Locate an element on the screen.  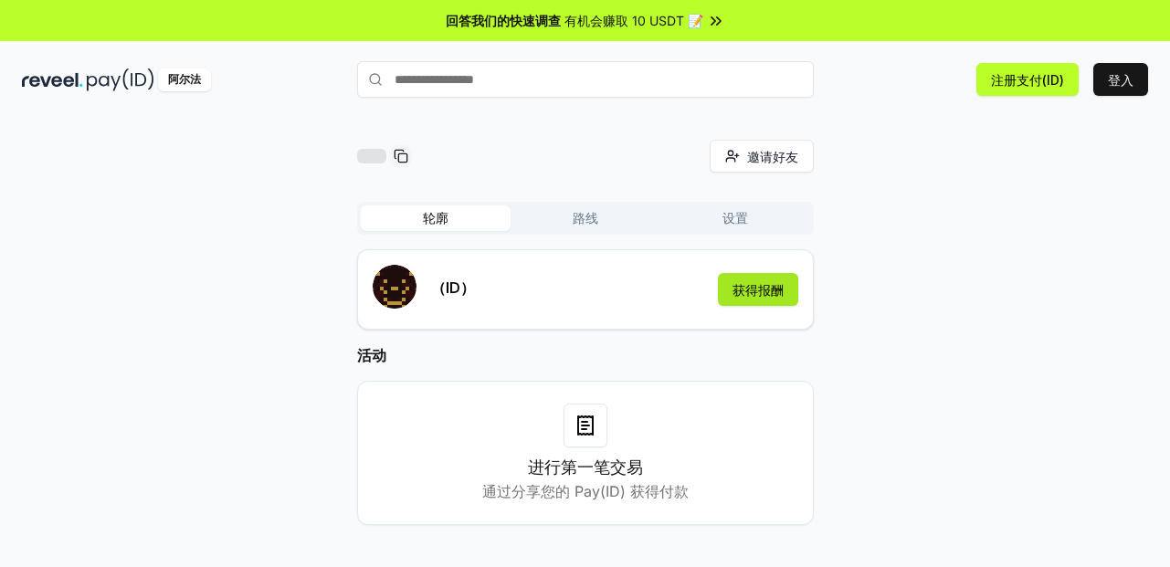
font: 通过分享您的 Pay(ID) 获得付款 is located at coordinates (586, 492).